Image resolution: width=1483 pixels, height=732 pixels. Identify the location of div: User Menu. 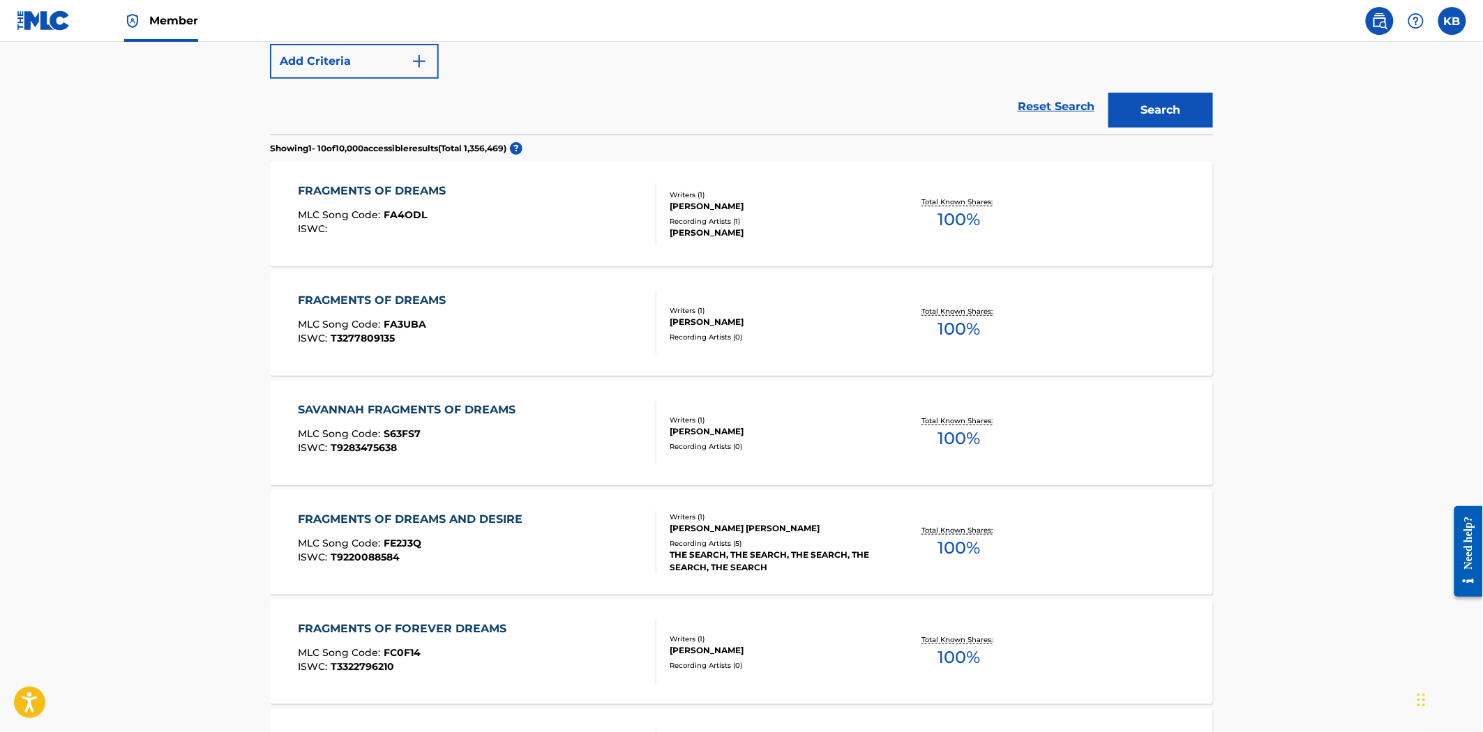
(1452, 21).